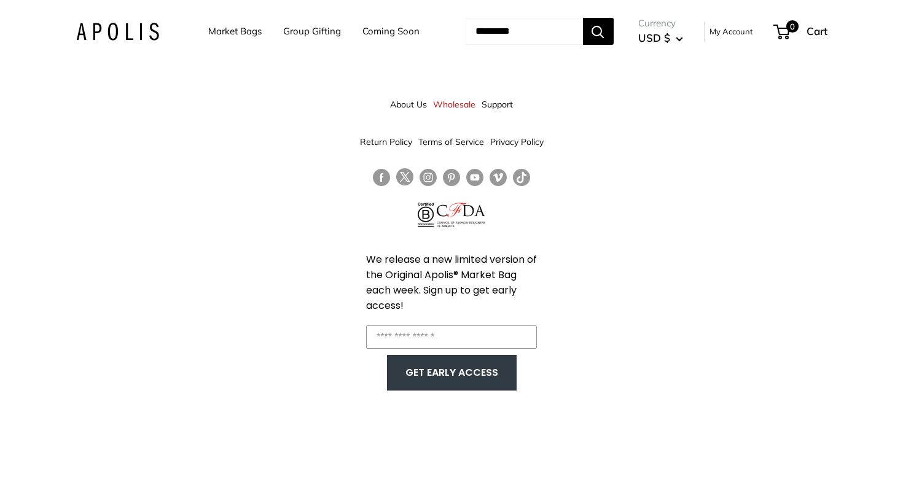 The height and width of the screenshot is (490, 903). I want to click on input: Search..., so click(524, 31).